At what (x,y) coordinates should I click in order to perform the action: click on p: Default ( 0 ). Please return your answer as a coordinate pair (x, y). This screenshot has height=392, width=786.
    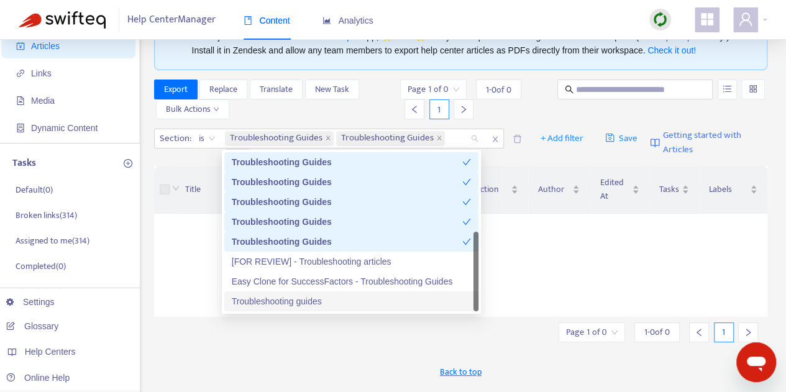
    Looking at the image, I should click on (34, 190).